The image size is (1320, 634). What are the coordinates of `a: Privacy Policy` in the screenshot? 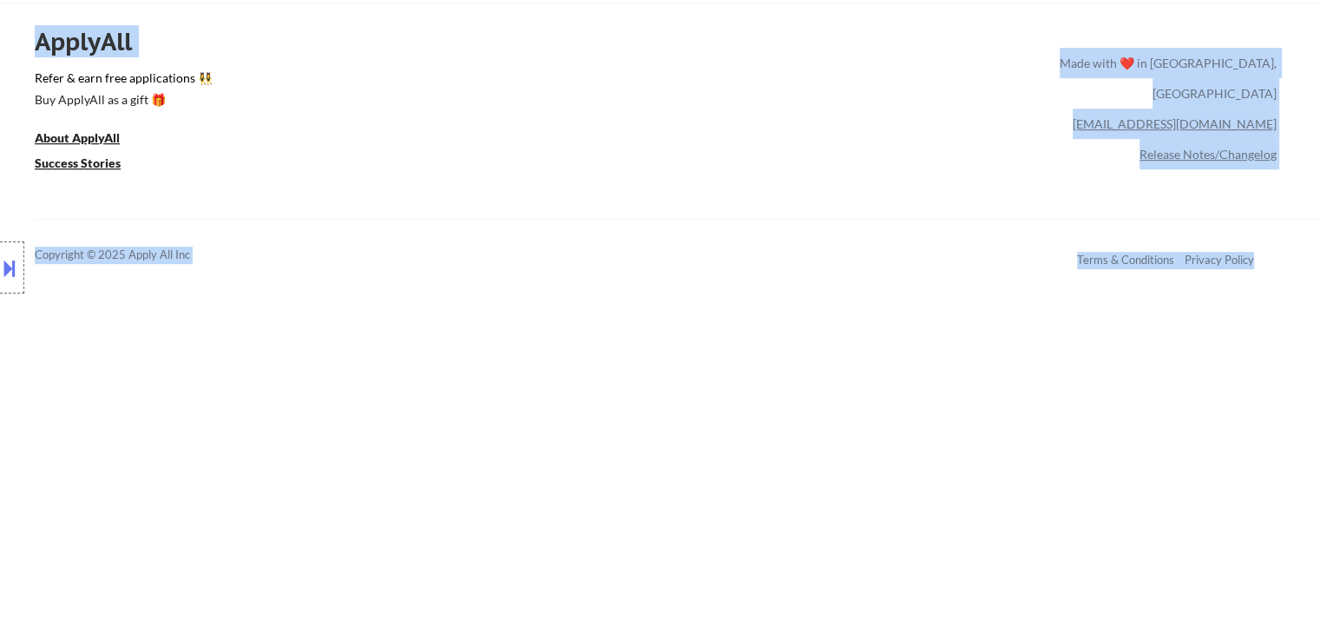 It's located at (1219, 260).